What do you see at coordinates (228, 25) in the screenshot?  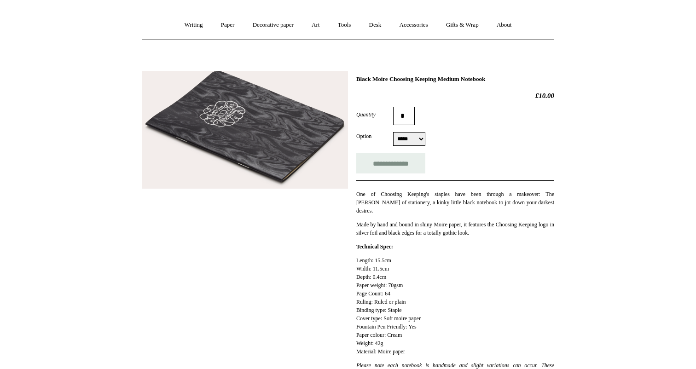 I see `a: Paper` at bounding box center [228, 25].